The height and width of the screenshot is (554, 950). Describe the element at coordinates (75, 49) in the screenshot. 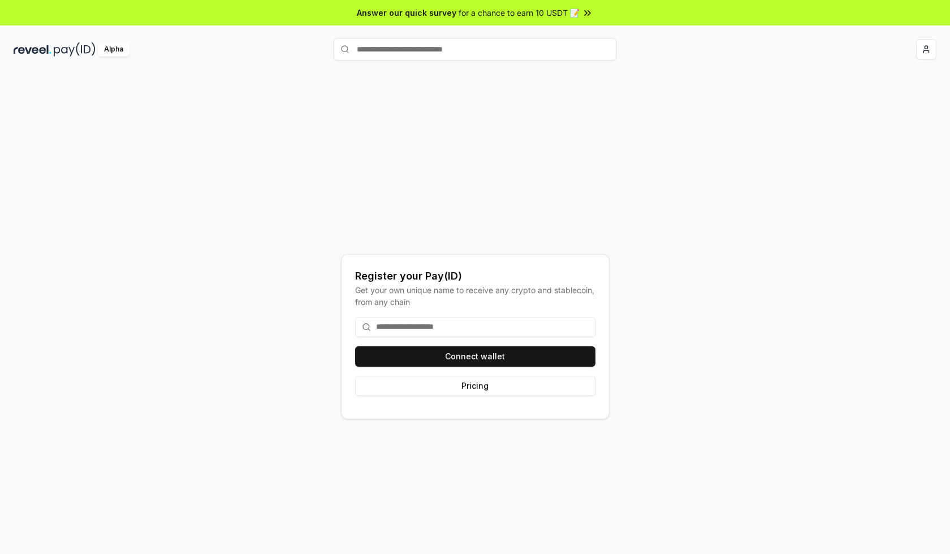

I see `img: pay_id` at that location.